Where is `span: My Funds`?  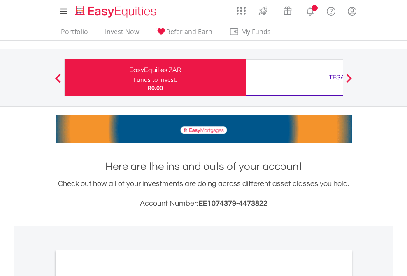 span: My Funds is located at coordinates (256, 32).